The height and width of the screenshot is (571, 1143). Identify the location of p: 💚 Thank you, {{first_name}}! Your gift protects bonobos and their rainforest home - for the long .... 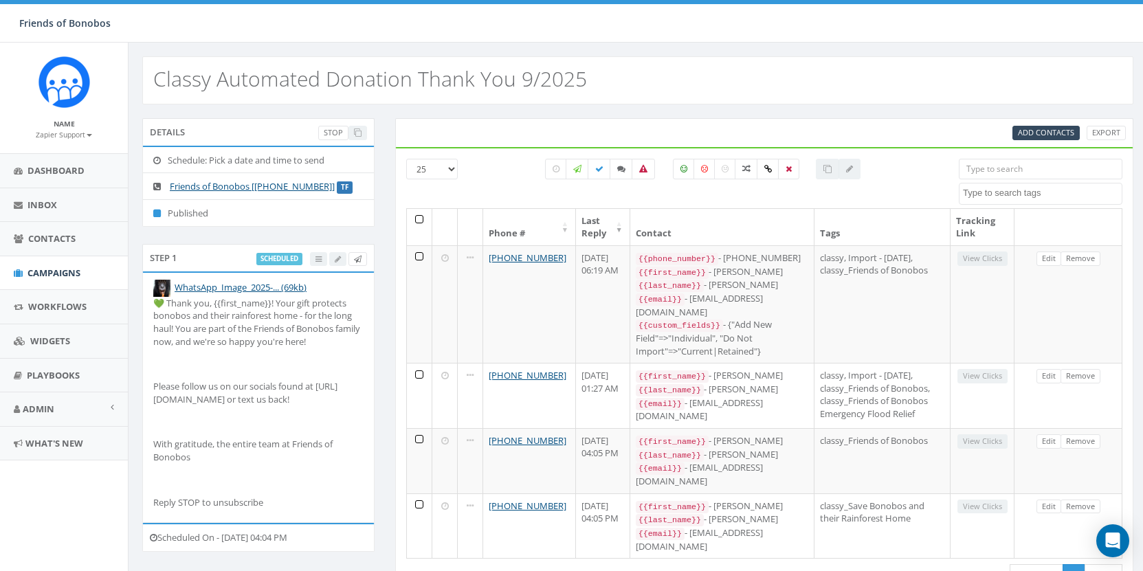
(258, 322).